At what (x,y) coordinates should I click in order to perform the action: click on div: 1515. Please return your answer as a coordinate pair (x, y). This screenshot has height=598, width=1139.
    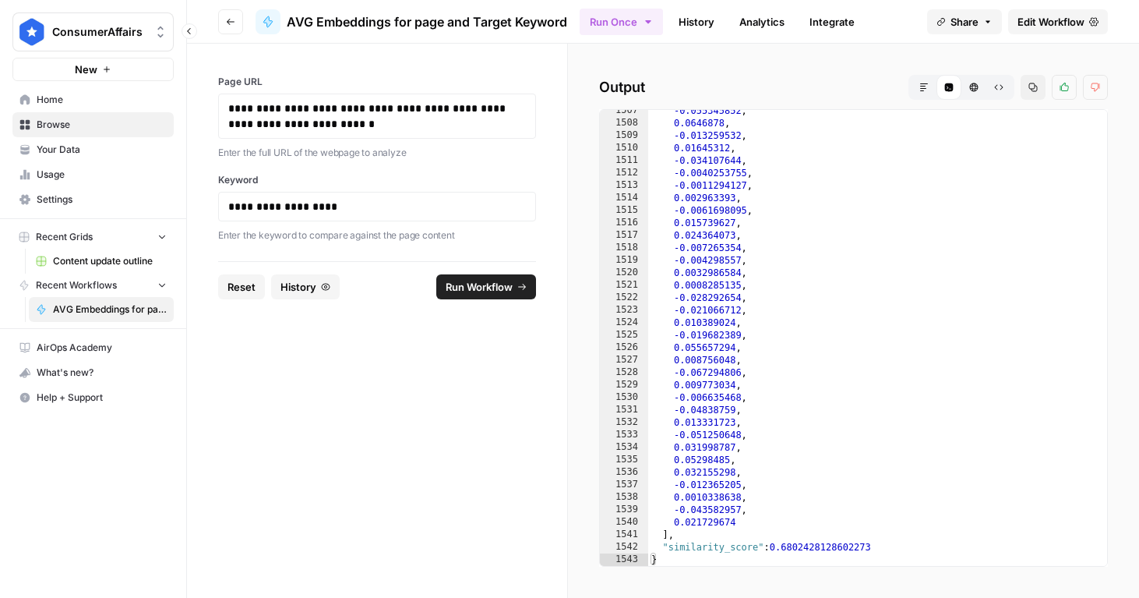
    Looking at the image, I should click on (624, 210).